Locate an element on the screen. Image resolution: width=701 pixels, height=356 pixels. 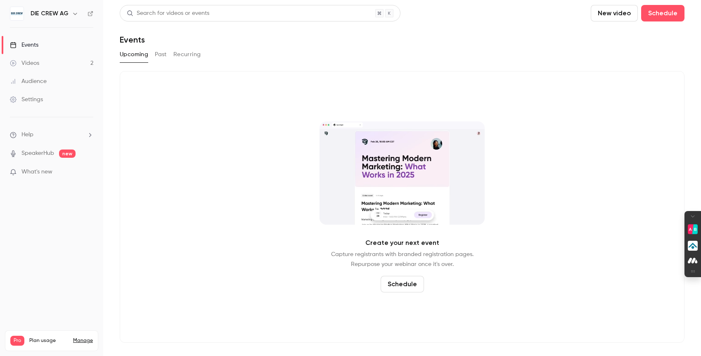
h6: DIE CREW AG is located at coordinates (50, 14).